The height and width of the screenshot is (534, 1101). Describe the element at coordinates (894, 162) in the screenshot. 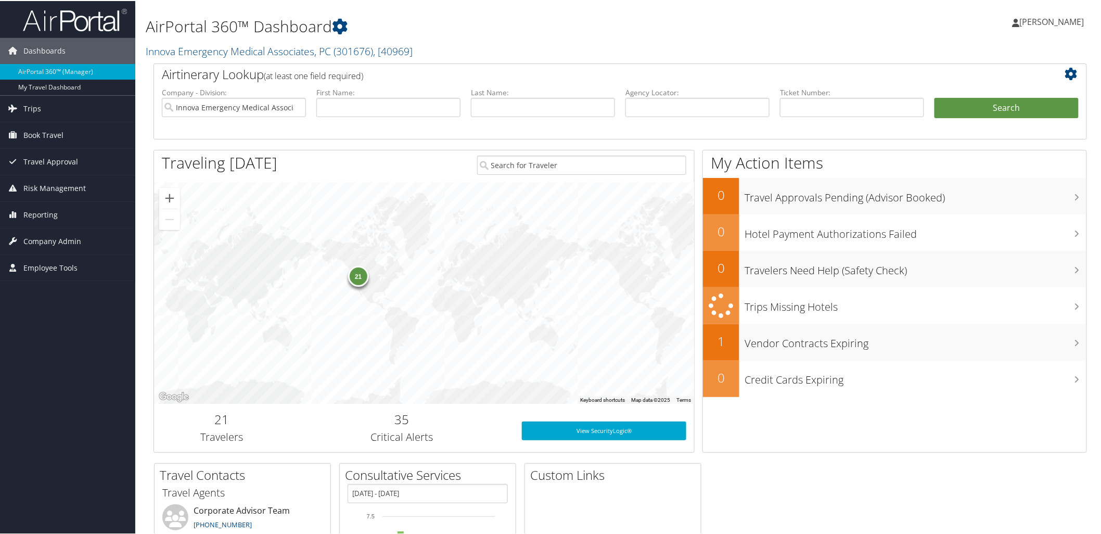

I see `h1: My Action Items` at that location.